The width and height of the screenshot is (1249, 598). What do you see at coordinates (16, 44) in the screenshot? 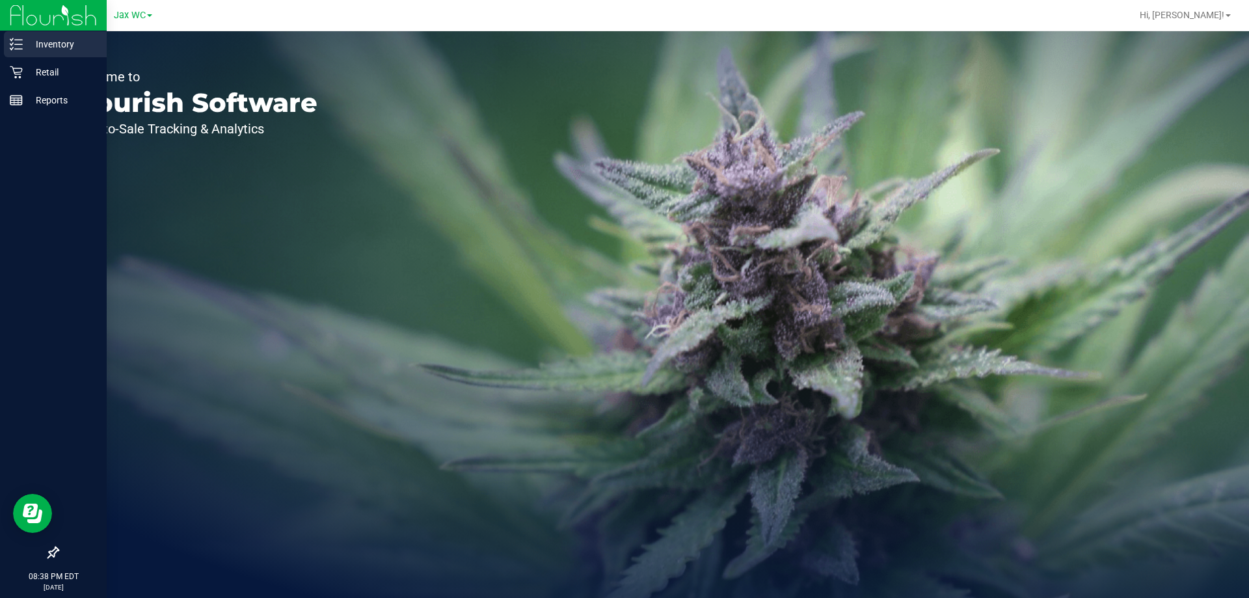
I see `inline-svg: Inventory` at bounding box center [16, 44].